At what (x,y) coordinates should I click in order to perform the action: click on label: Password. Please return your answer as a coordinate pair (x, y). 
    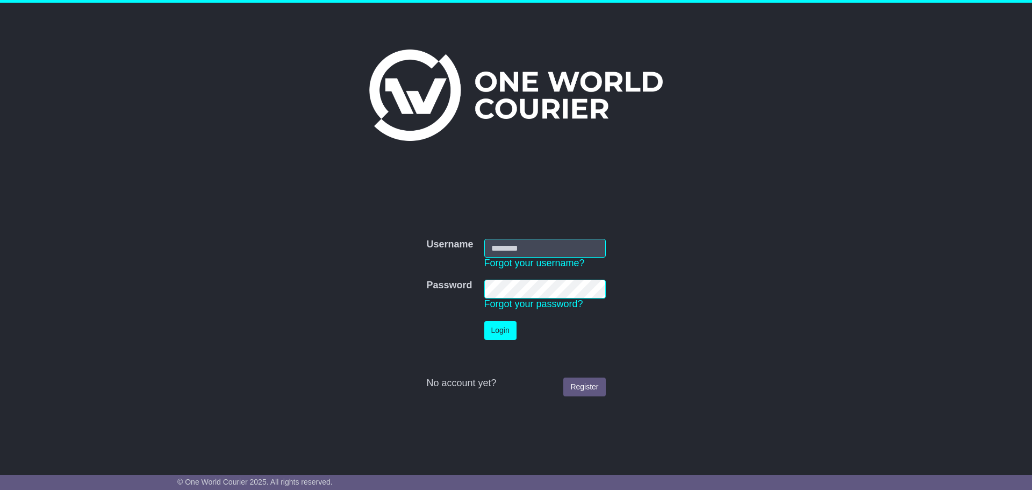
    Looking at the image, I should click on (449, 285).